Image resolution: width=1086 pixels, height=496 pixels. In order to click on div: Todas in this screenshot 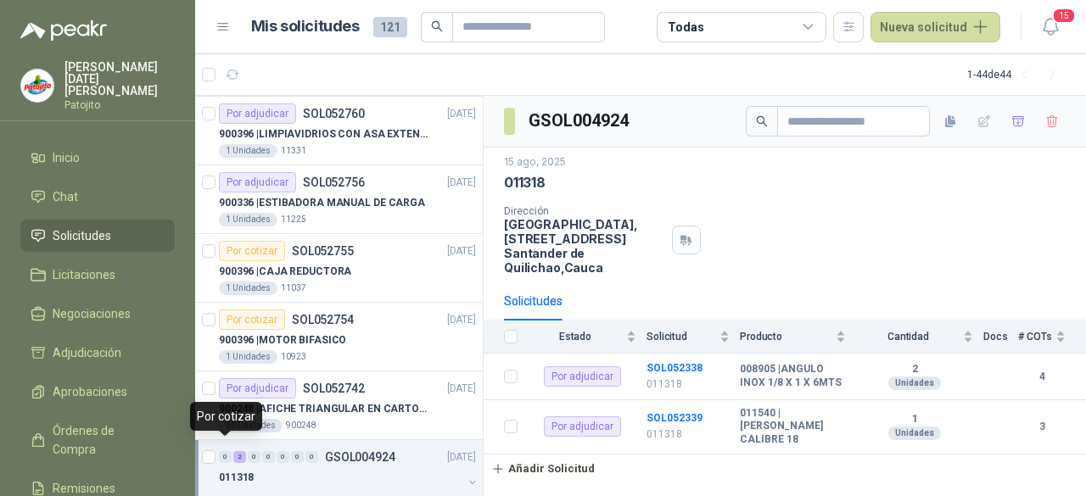, I will do `click(686, 27)`.